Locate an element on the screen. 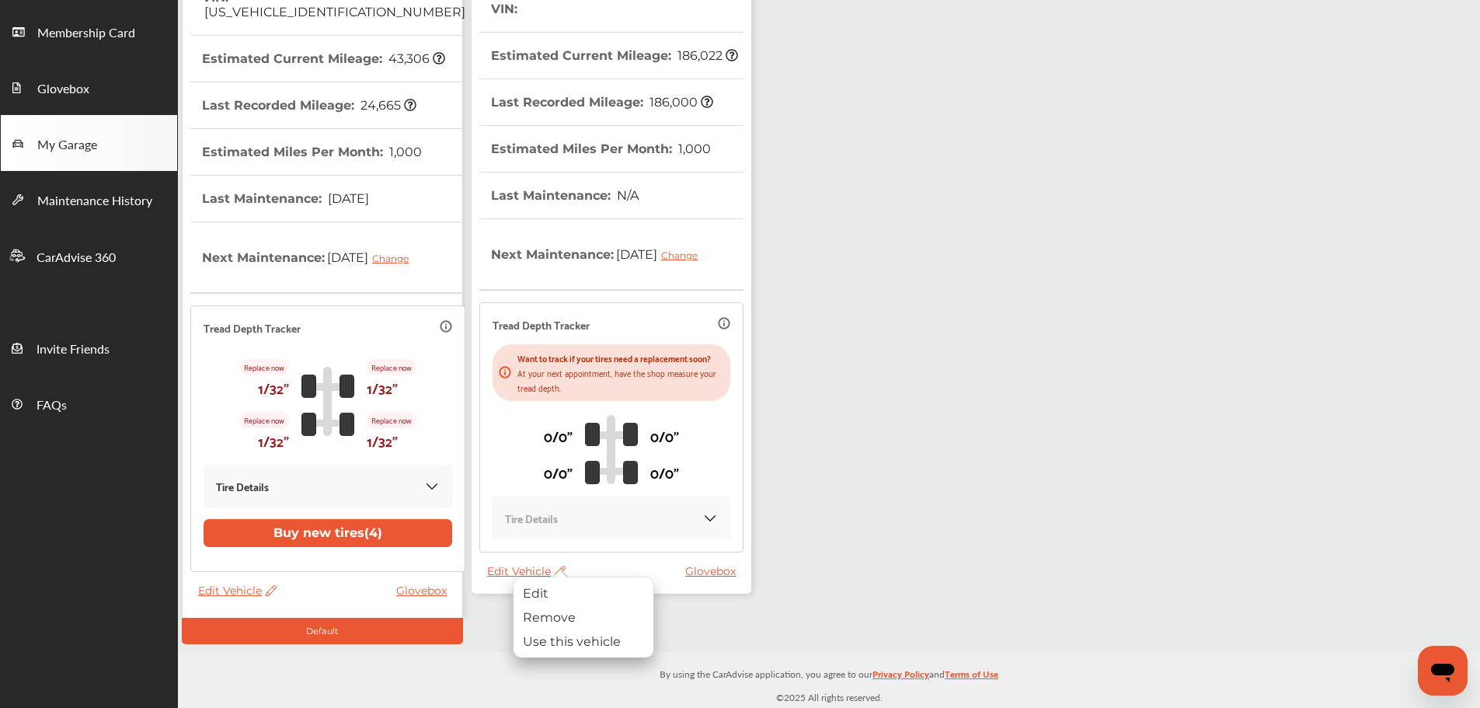 The image size is (1480, 708). span: 24,665 is located at coordinates (387, 105).